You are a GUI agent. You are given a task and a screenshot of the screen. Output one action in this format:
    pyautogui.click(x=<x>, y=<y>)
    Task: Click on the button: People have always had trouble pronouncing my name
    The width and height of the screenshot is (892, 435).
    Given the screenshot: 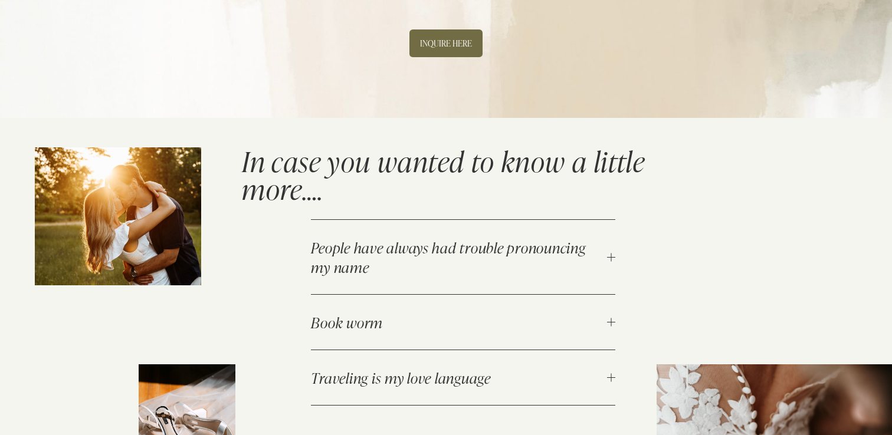 What is the action you would take?
    pyautogui.click(x=463, y=257)
    